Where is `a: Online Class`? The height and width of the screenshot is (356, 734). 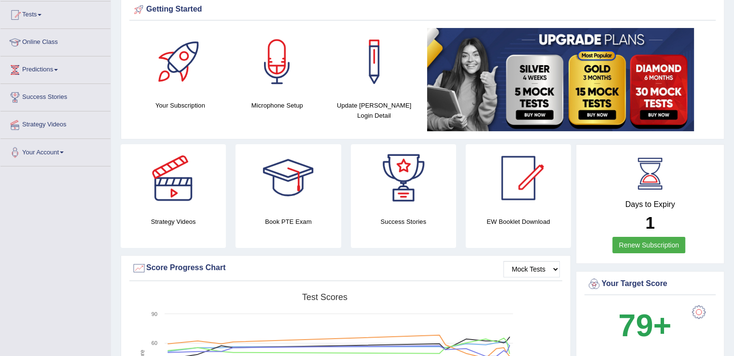
a: Online Class is located at coordinates (56, 41).